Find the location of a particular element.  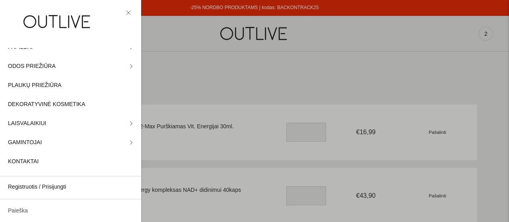

span: ODOS PRIEŽIŪRA is located at coordinates (32, 66).